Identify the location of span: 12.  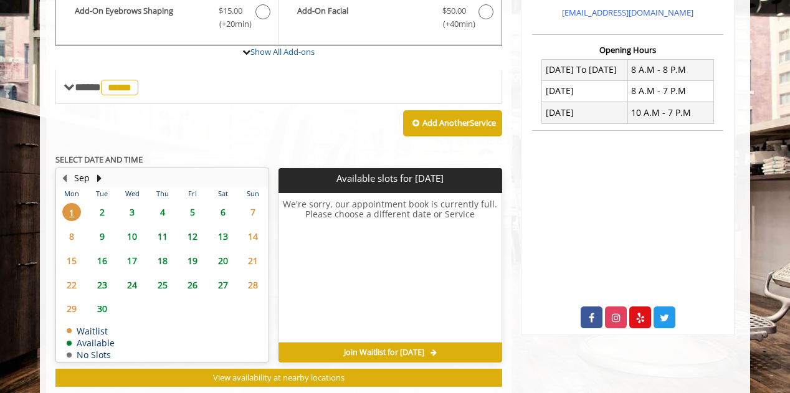
(192, 236).